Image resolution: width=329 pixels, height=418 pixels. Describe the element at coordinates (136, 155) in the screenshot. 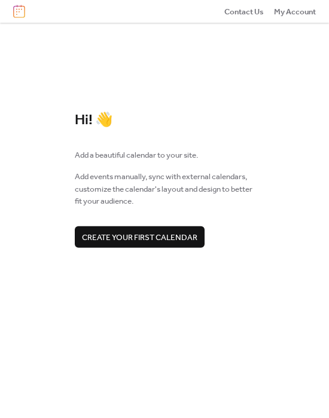

I see `span: Add a beautiful calendar to your site.` at that location.